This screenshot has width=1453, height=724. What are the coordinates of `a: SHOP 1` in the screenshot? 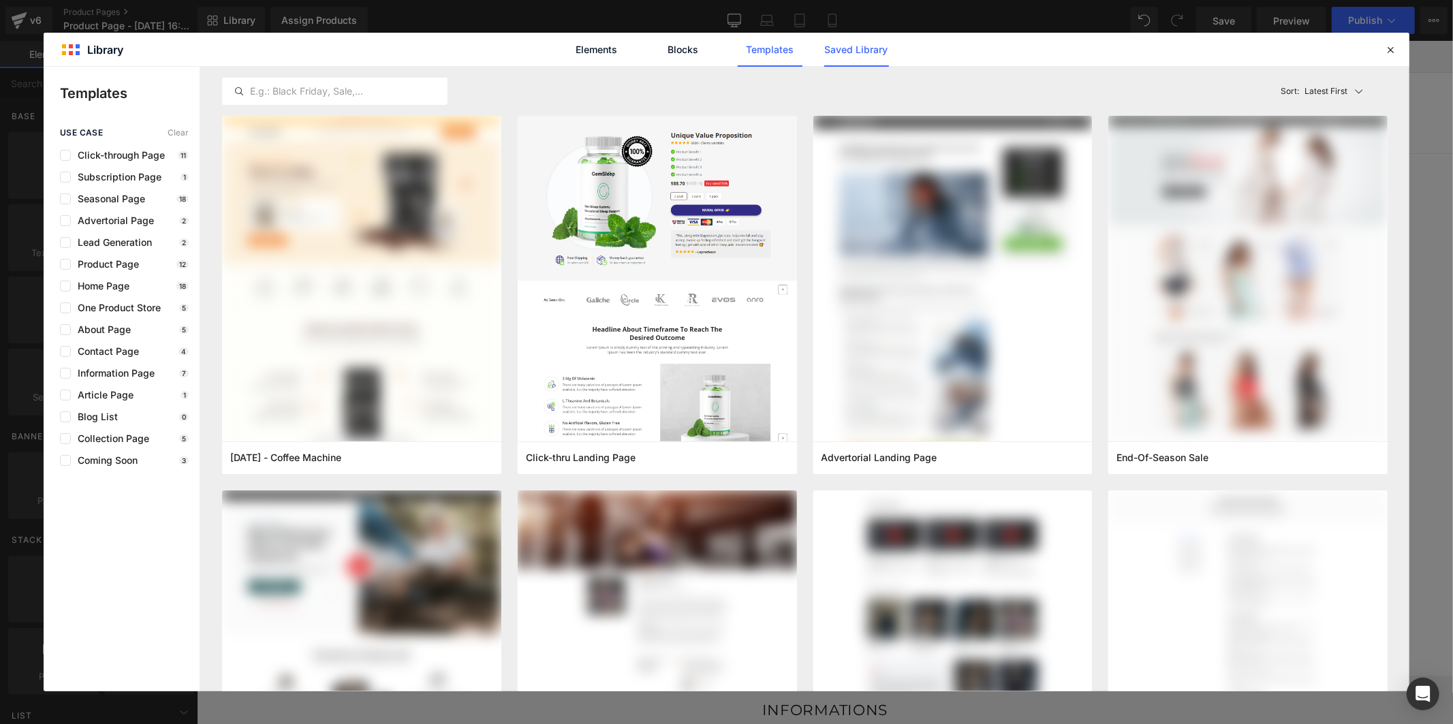 It's located at (281, 72).